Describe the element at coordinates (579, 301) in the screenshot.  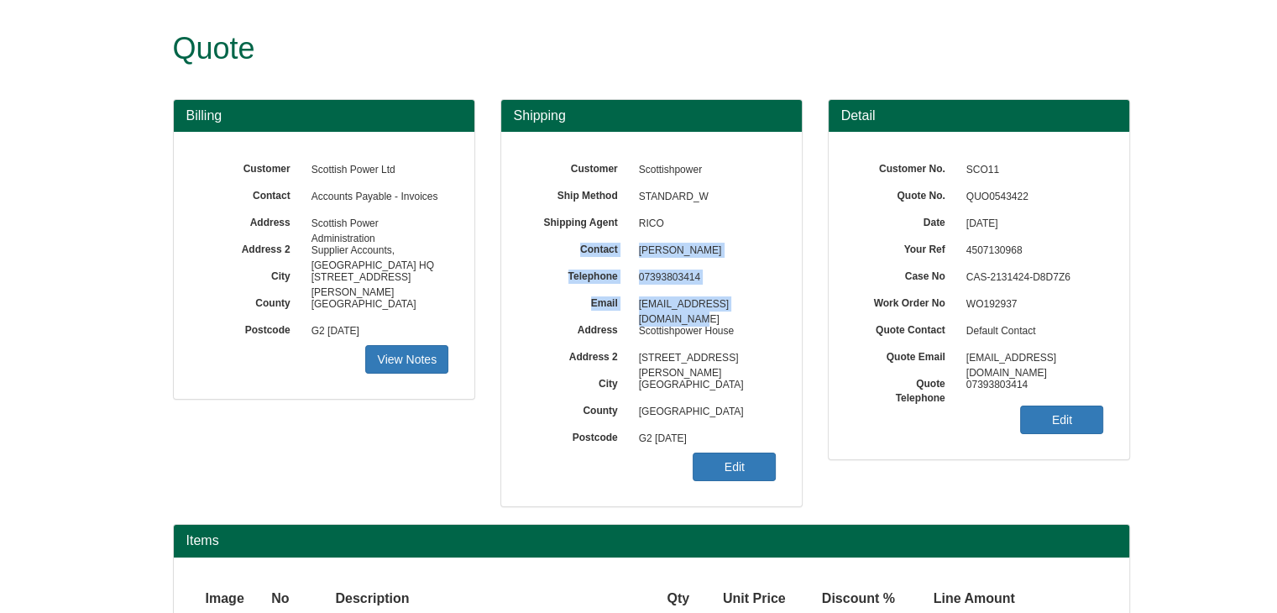
I see `label: Email` at that location.